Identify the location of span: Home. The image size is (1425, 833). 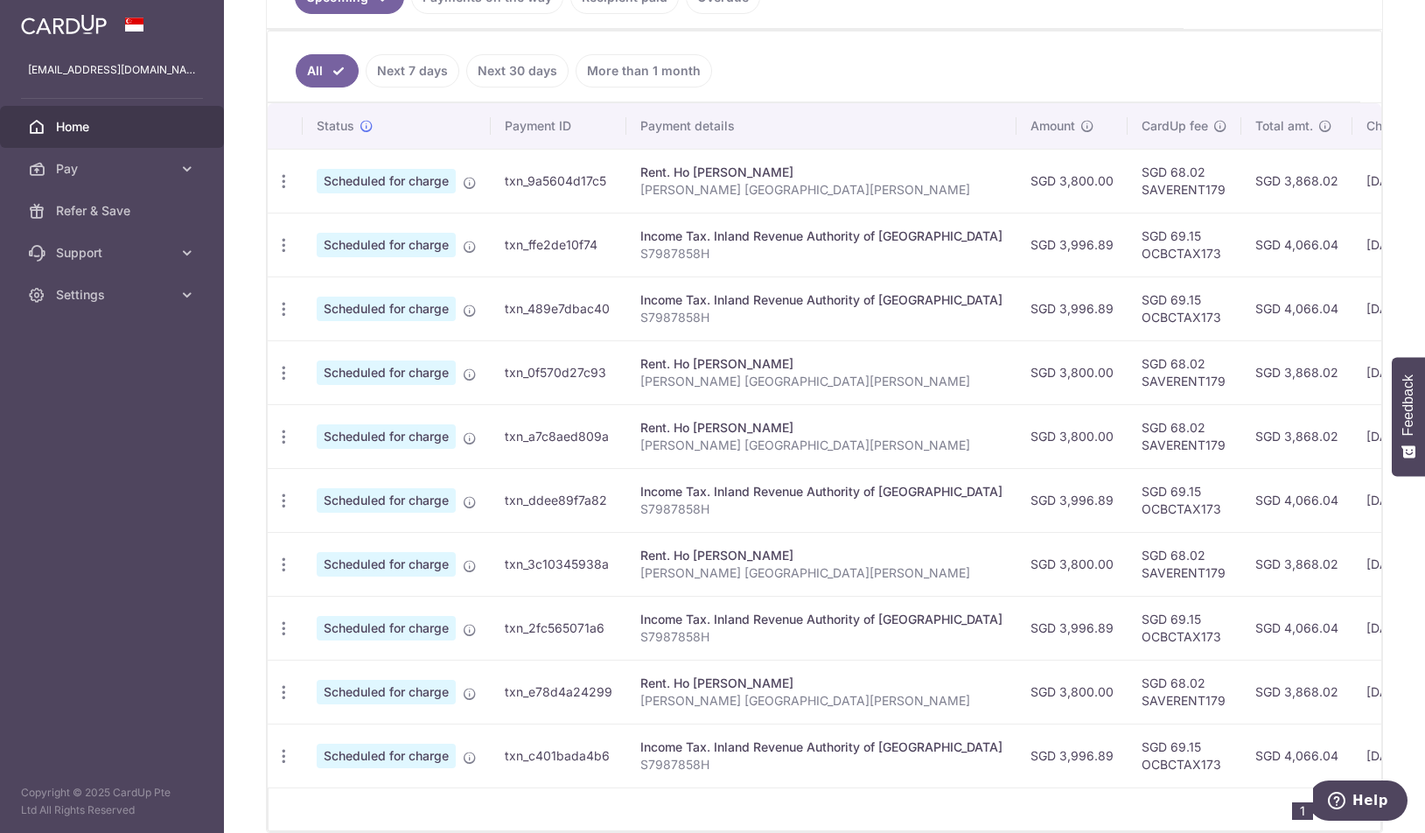
(114, 127).